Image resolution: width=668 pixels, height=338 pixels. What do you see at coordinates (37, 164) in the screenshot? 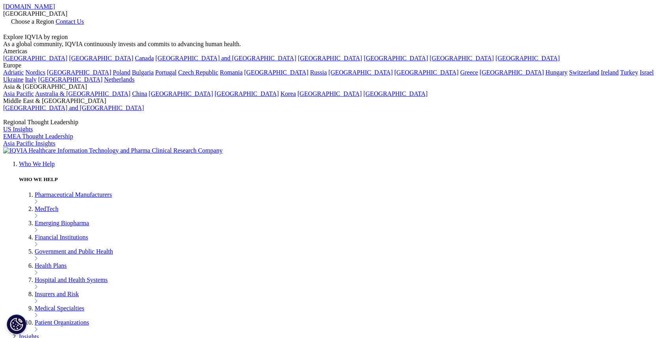
I see `a: Who We Help` at bounding box center [37, 164].